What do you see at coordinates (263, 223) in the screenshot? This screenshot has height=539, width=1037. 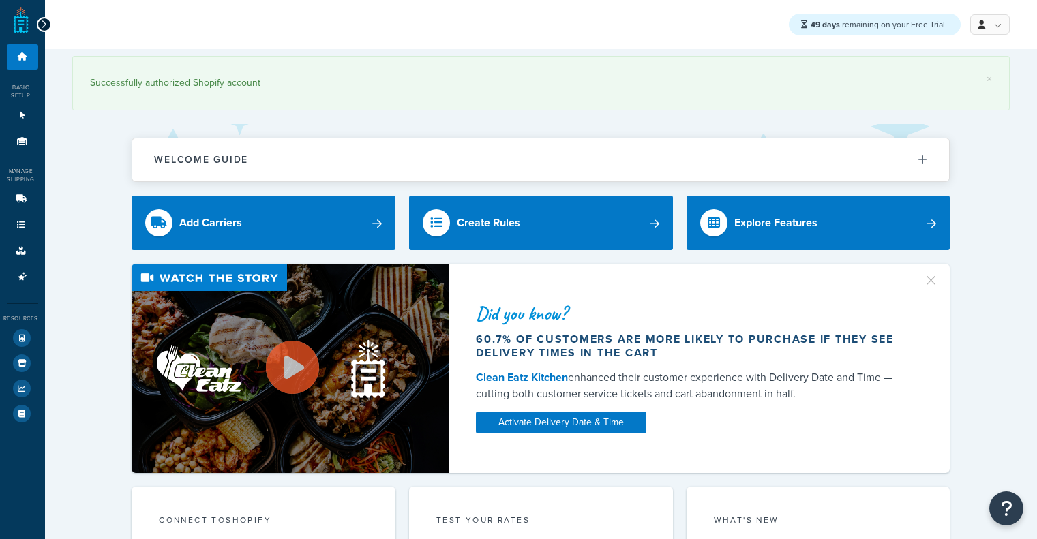 I see `a: Add Carriers` at bounding box center [263, 223].